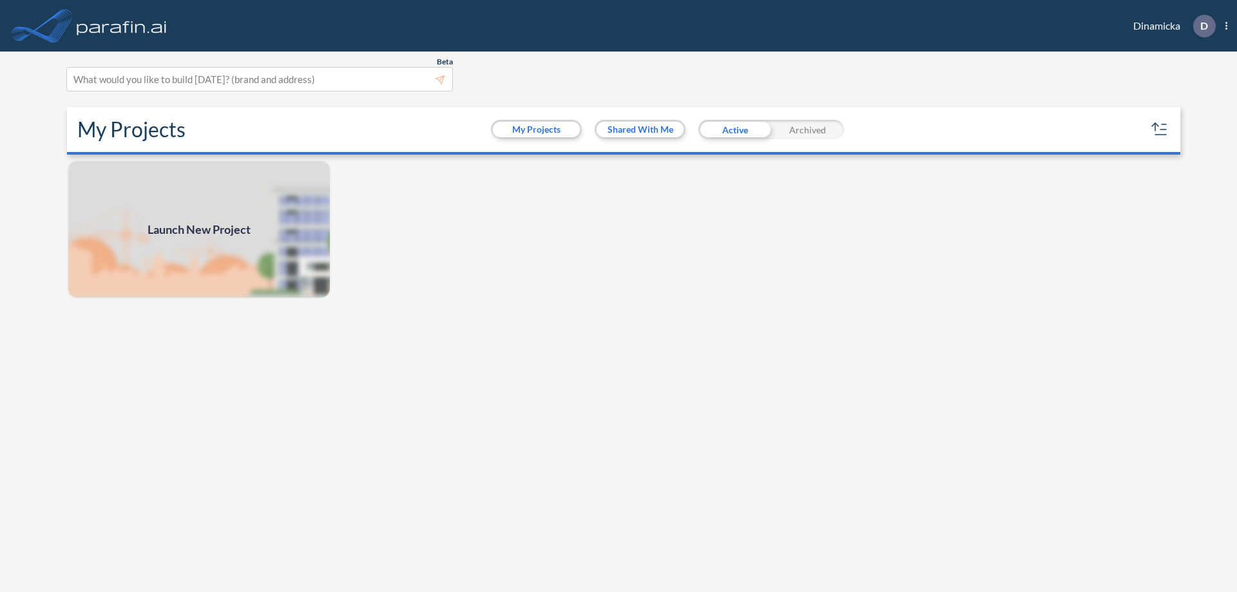 The height and width of the screenshot is (592, 1237). I want to click on img: logo, so click(122, 26).